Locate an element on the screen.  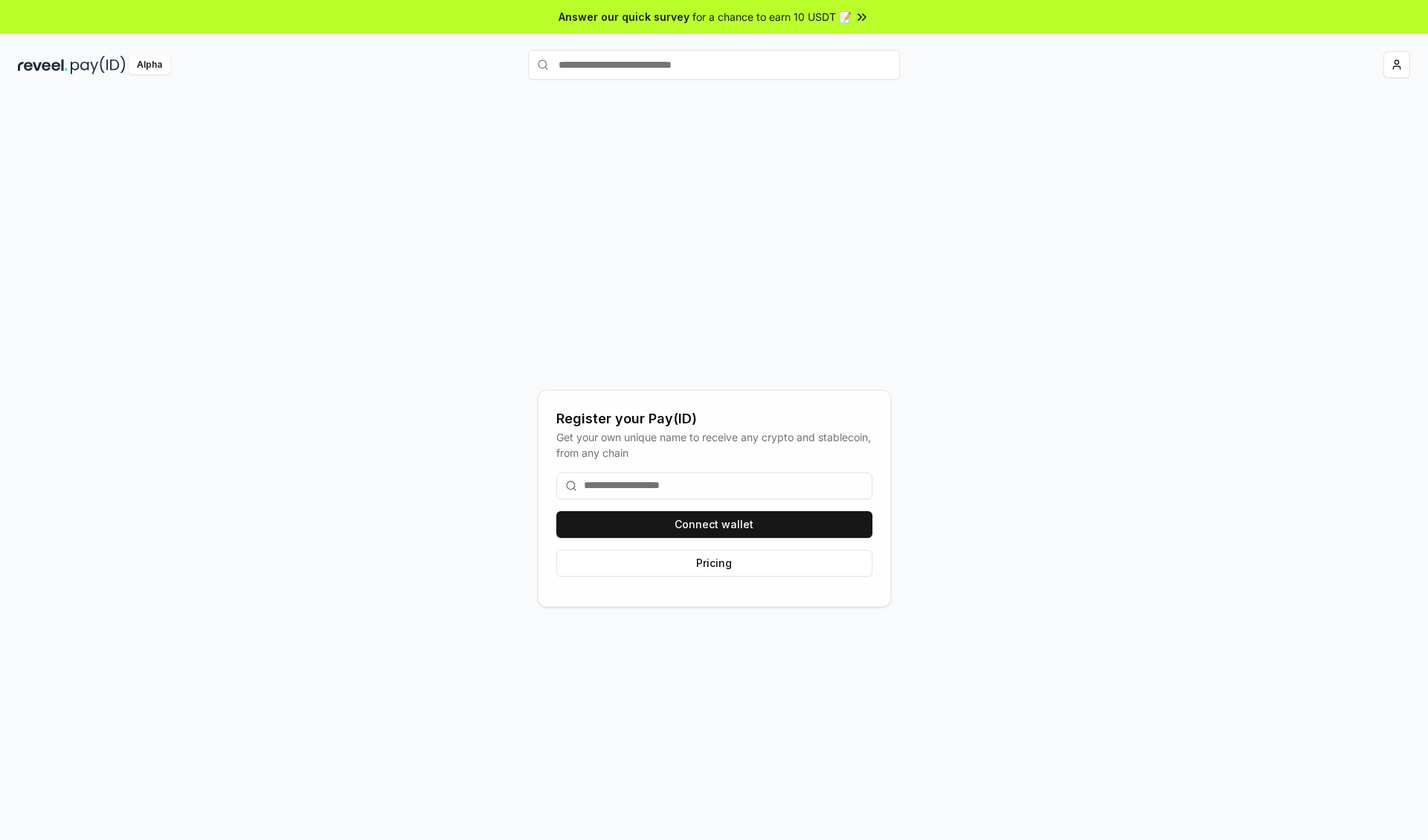
span: for a chance to earn 10 USDT 📝 is located at coordinates (772, 16).